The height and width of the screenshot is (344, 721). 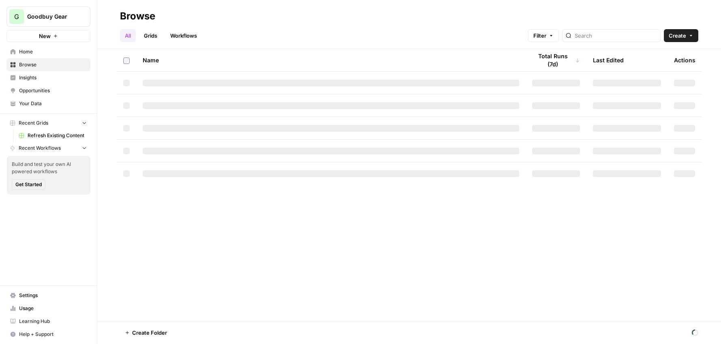 I want to click on a: All, so click(x=128, y=36).